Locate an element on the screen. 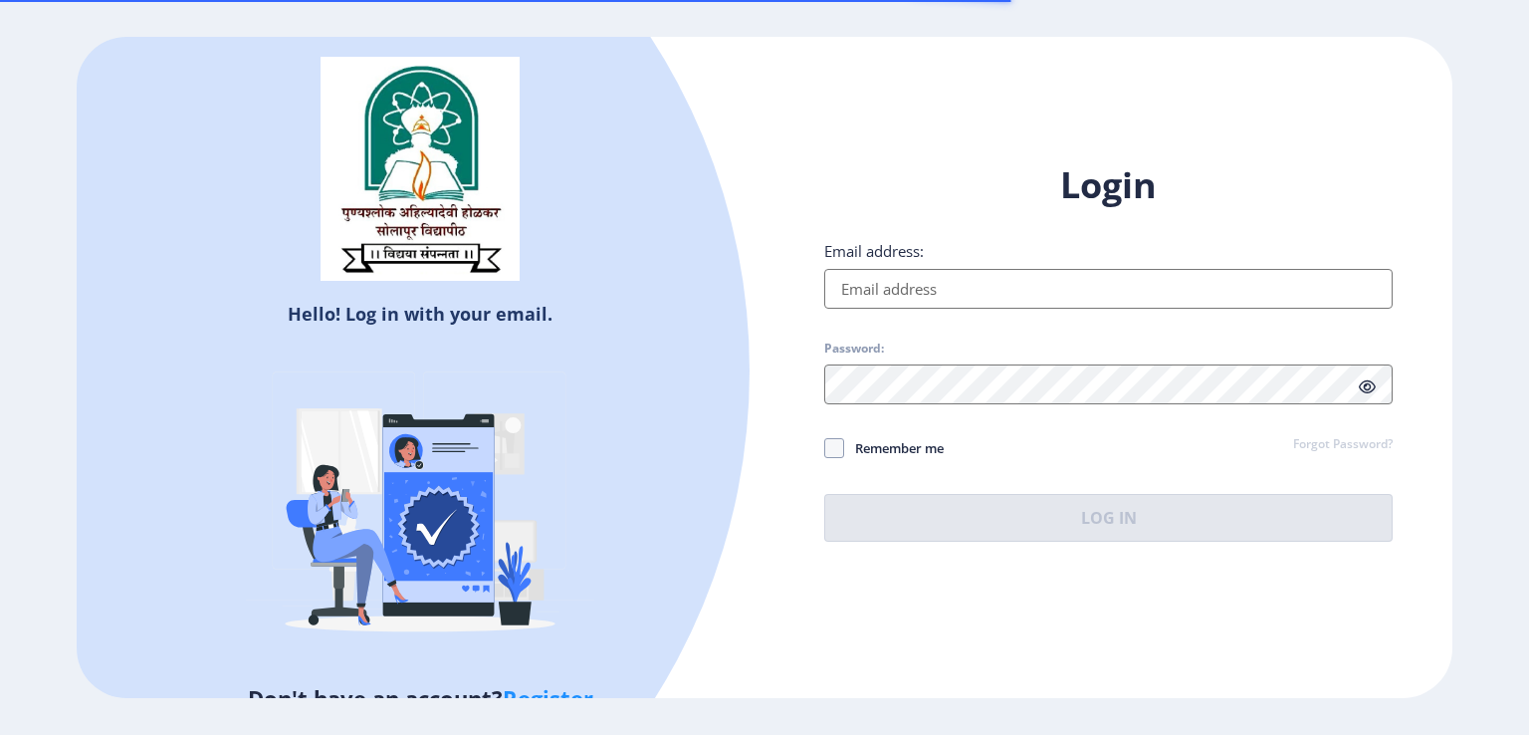 This screenshot has height=735, width=1529. img: Verified-rafiki.svg is located at coordinates (420, 508).